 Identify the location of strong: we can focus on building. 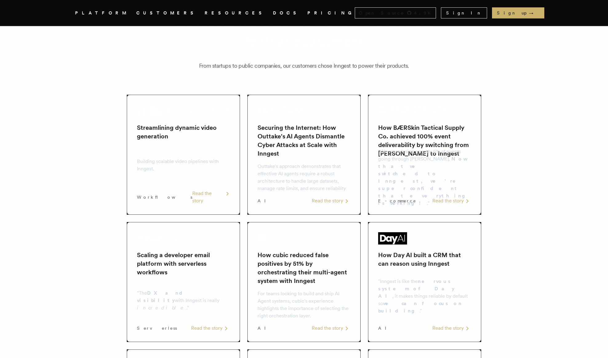
(420, 307).